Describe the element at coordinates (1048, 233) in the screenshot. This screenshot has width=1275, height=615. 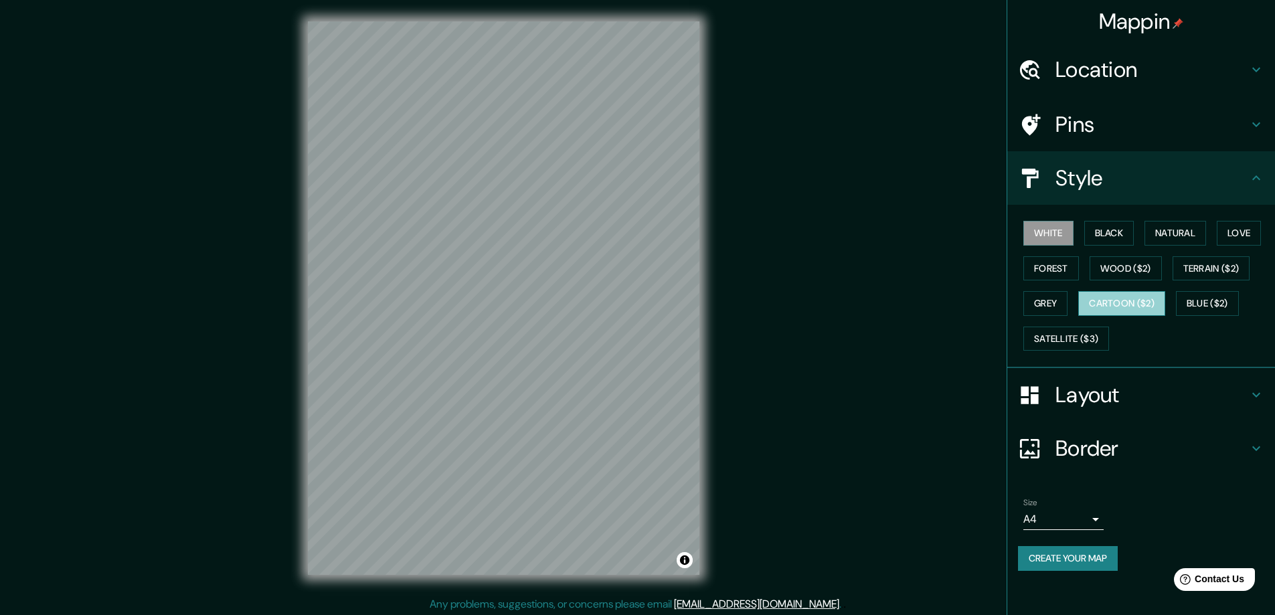
I see `button: White` at that location.